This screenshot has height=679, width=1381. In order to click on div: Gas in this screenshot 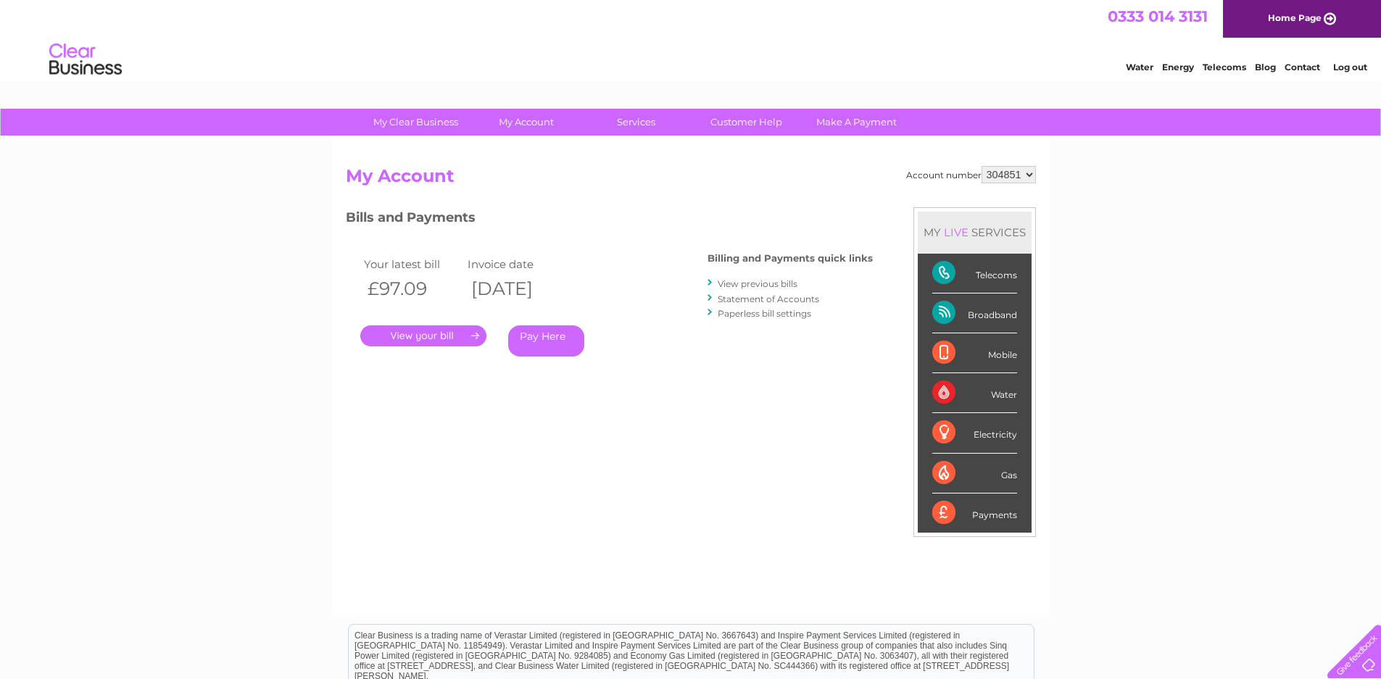, I will do `click(975, 474)`.